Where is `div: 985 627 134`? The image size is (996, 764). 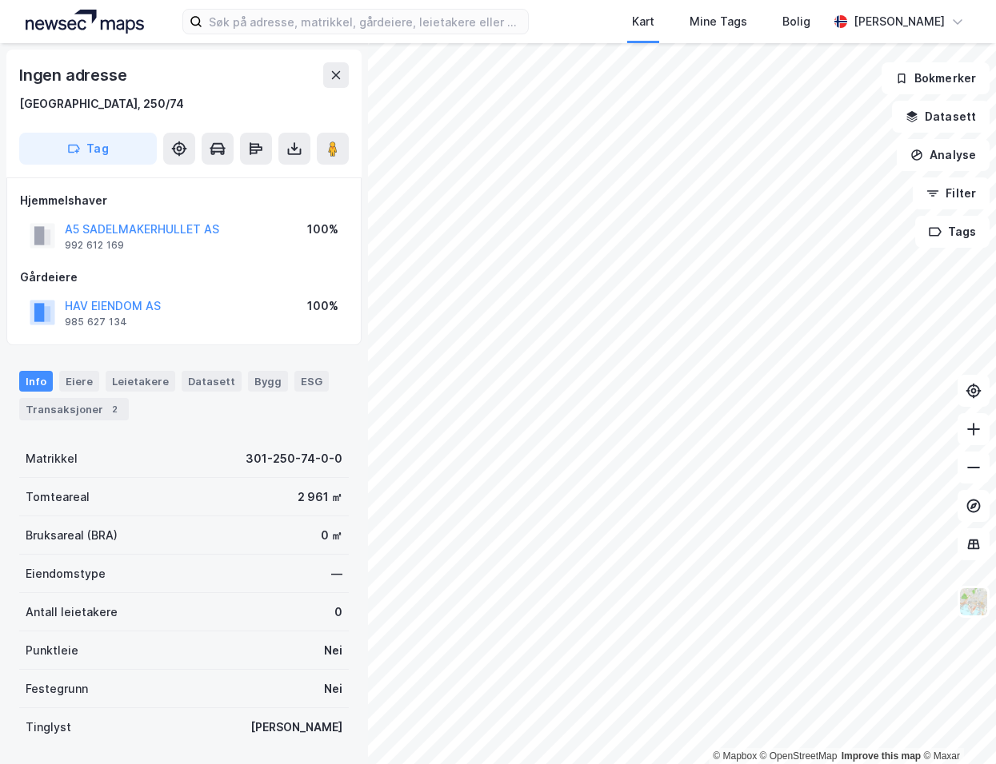 div: 985 627 134 is located at coordinates (96, 322).